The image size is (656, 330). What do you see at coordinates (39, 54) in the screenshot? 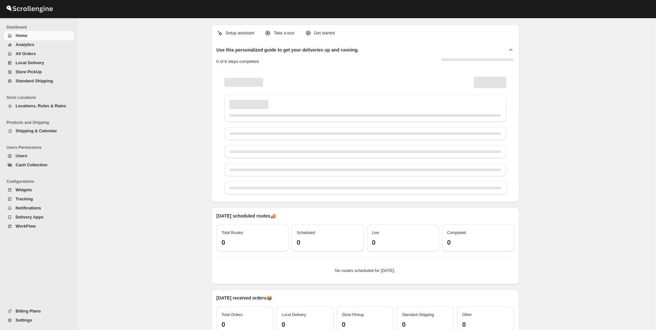
I see `button: All Orders` at bounding box center [39, 54].